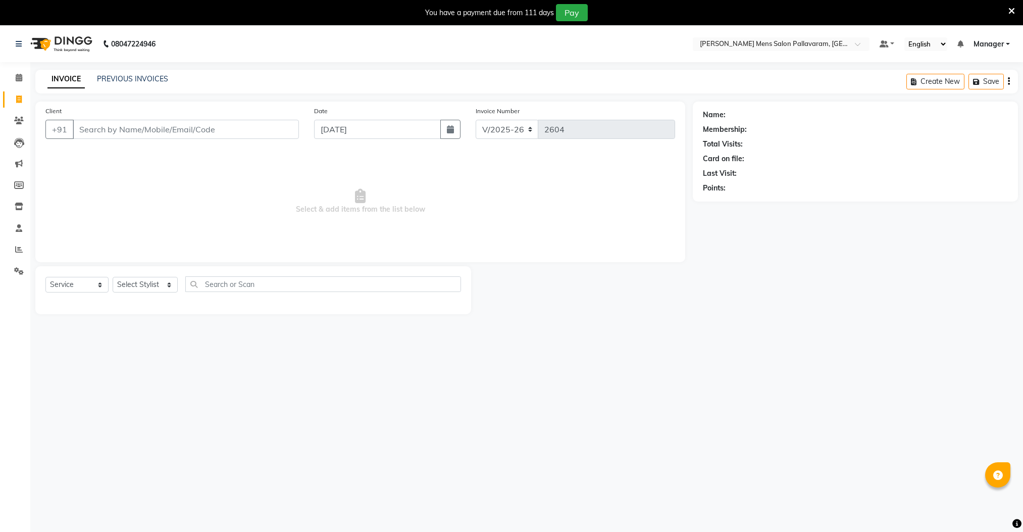 This screenshot has width=1023, height=532. I want to click on div: Last Visit:, so click(720, 173).